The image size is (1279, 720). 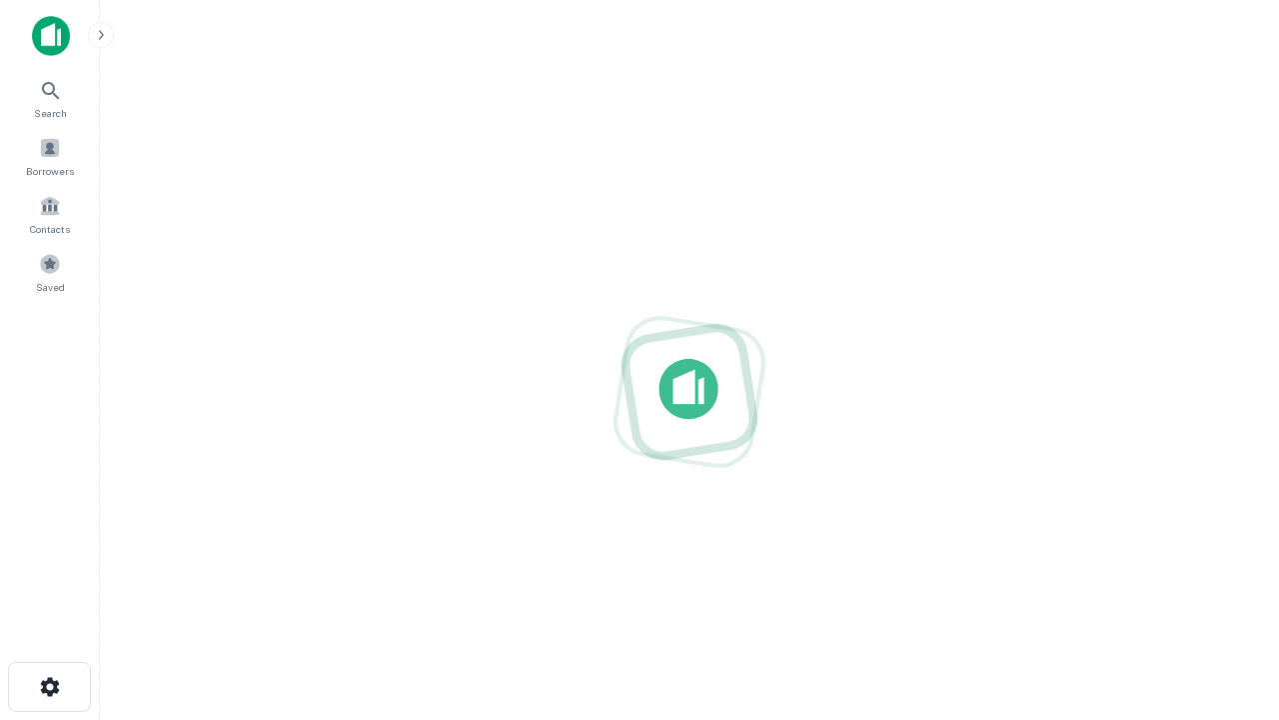 I want to click on a: Search, so click(x=50, y=98).